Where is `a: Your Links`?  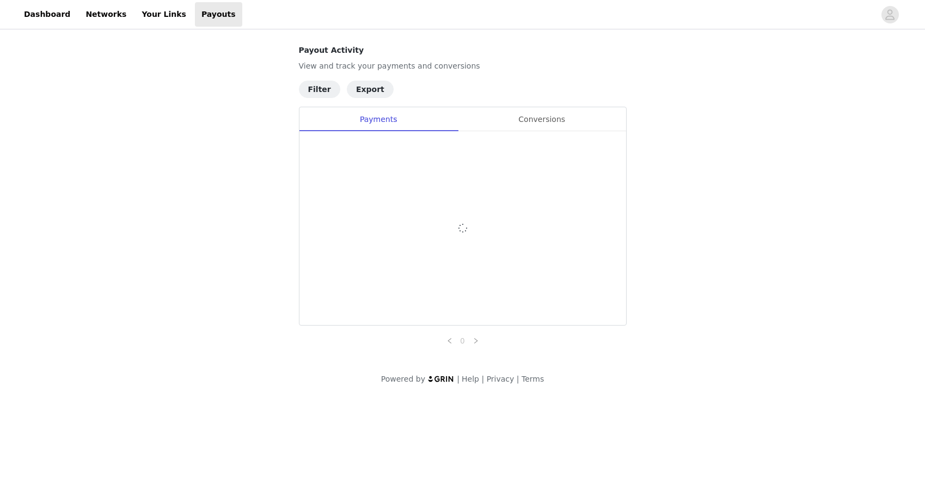
a: Your Links is located at coordinates (164, 14).